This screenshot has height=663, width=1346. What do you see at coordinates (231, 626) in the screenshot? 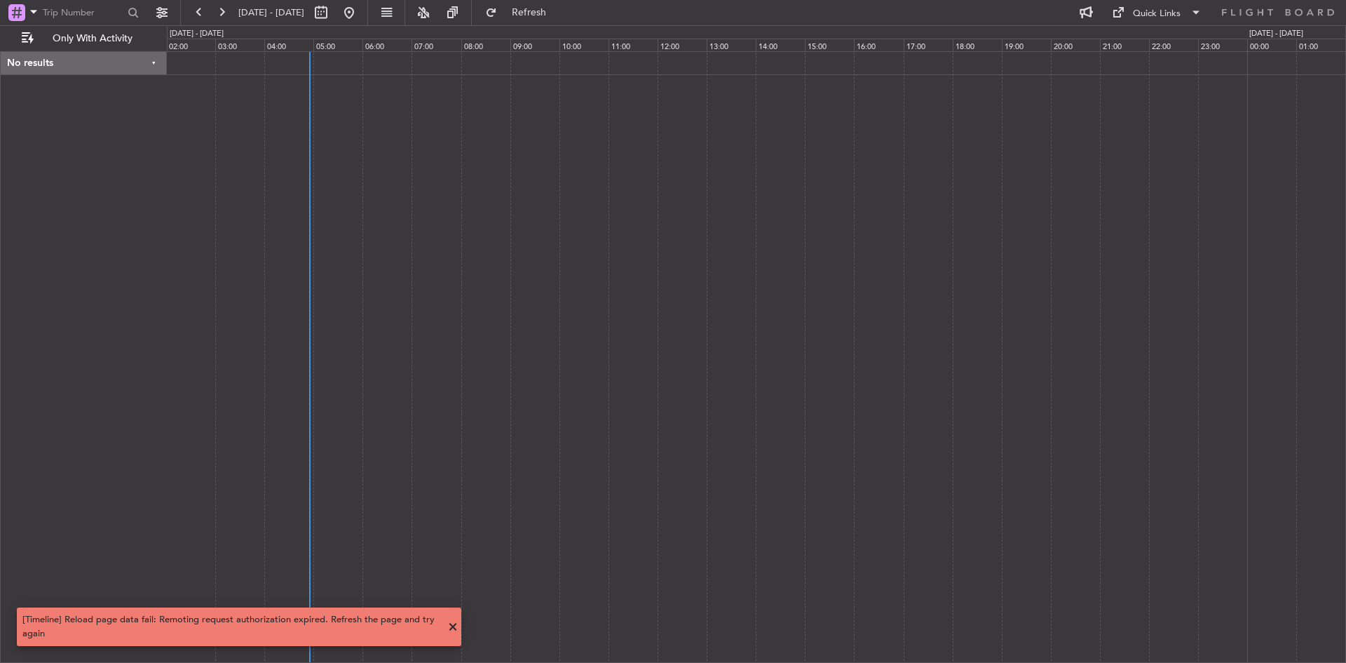
I see `div: [Timeline] Reload page data fail: Remoting request authorization expired. Refresh the page and tr...` at bounding box center [231, 626].